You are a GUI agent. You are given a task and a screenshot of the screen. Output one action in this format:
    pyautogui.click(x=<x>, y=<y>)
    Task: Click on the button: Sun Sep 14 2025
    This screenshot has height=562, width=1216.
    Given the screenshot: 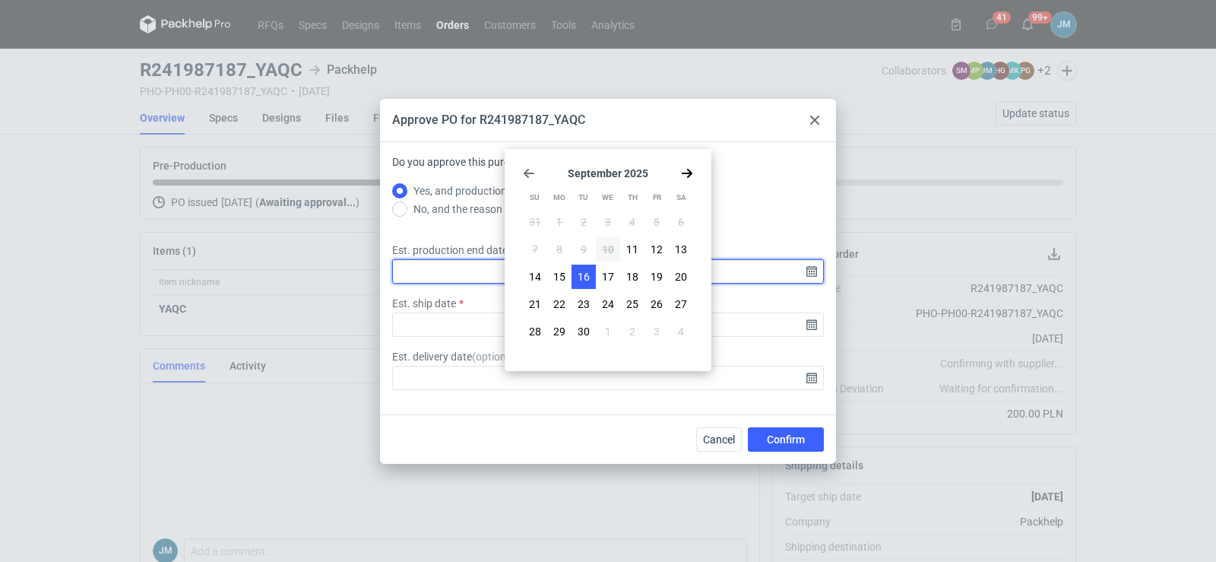 What is the action you would take?
    pyautogui.click(x=535, y=277)
    